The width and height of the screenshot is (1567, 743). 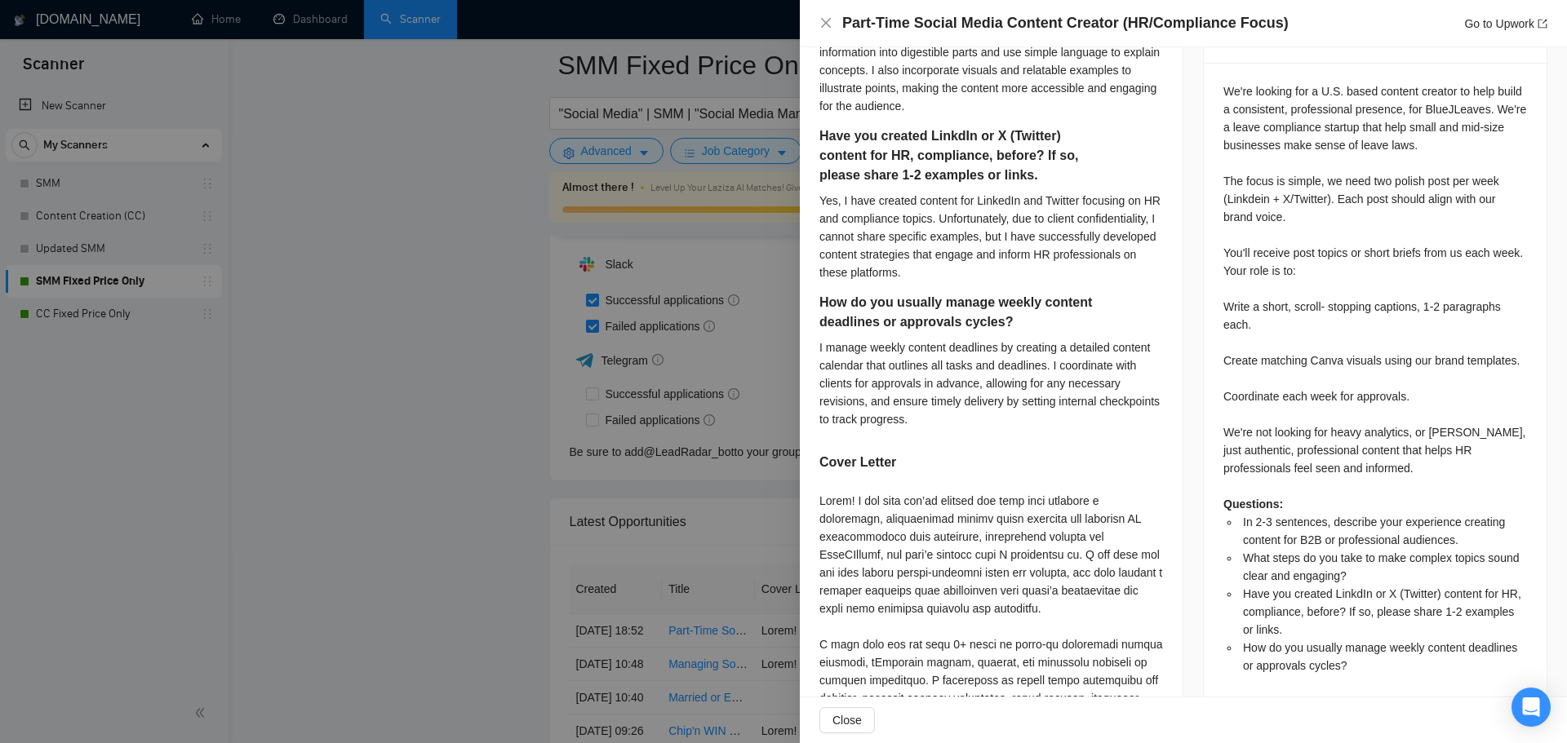 I want to click on div: Open Intercom Messenger, so click(x=1531, y=707).